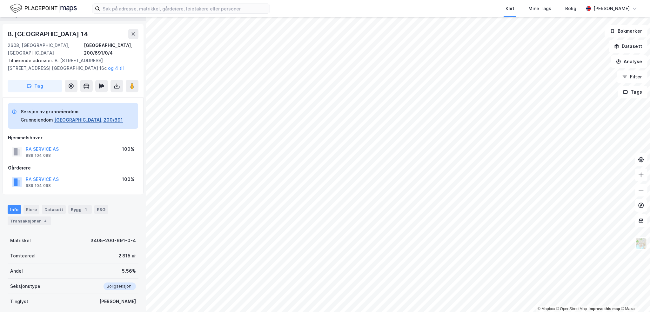 The width and height of the screenshot is (650, 312). Describe the element at coordinates (25, 286) in the screenshot. I see `div: Seksjonstype` at that location.